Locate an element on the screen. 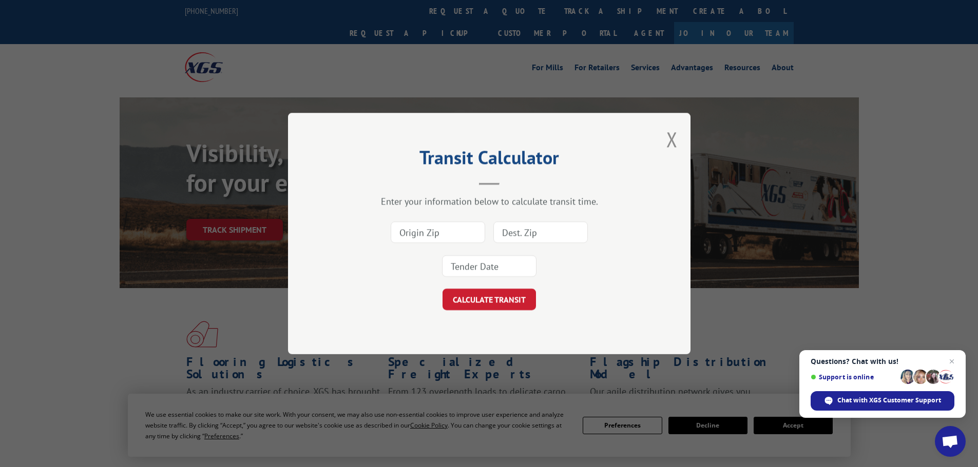  button: Close modal is located at coordinates (672, 139).